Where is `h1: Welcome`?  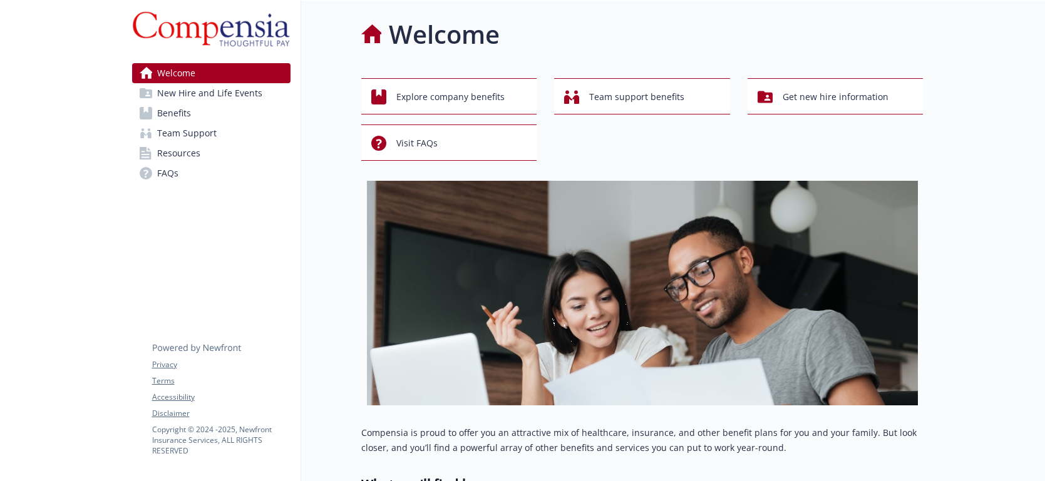
h1: Welcome is located at coordinates (444, 34).